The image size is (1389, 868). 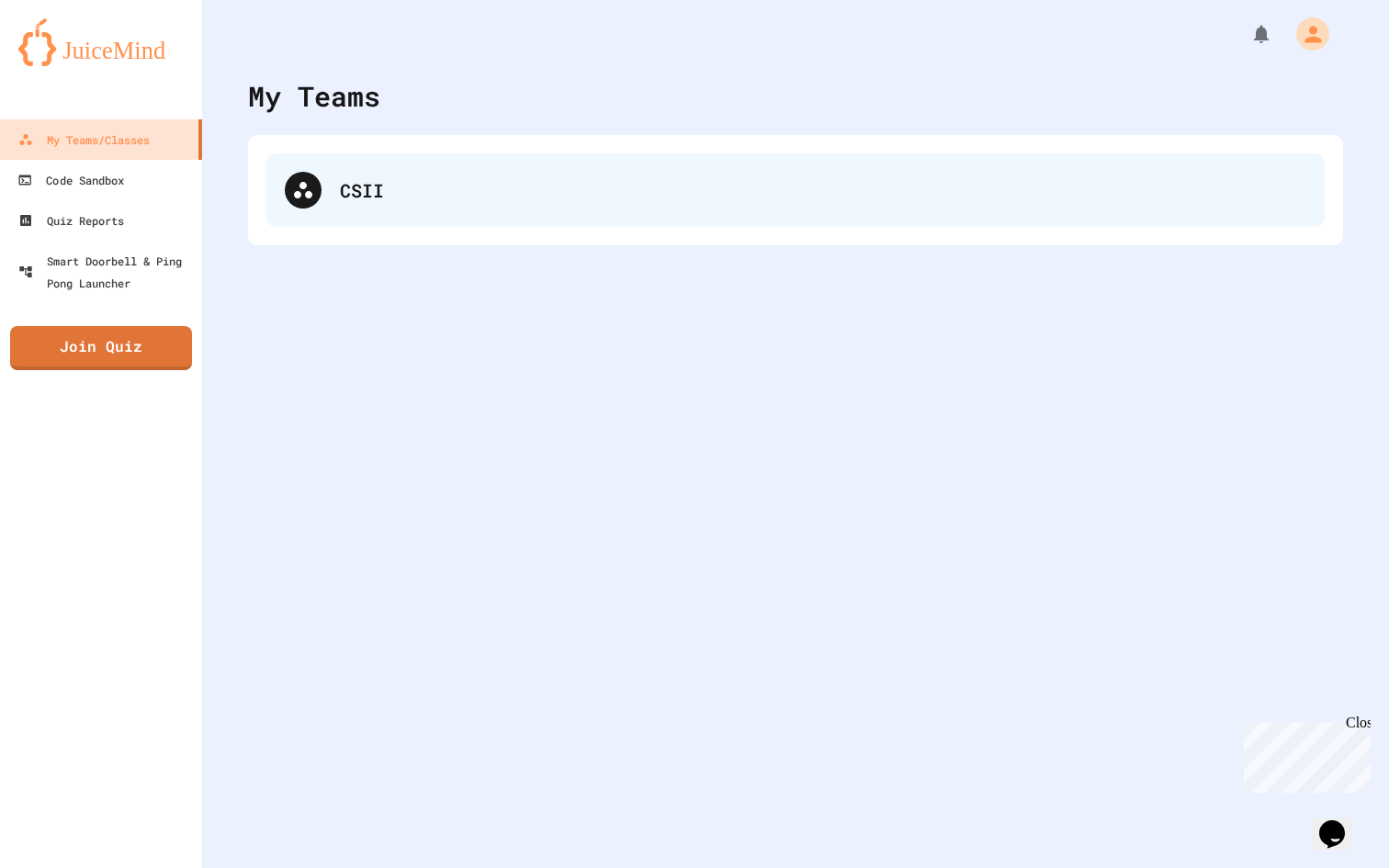 What do you see at coordinates (1305, 34) in the screenshot?
I see `div: My Account` at bounding box center [1305, 34].